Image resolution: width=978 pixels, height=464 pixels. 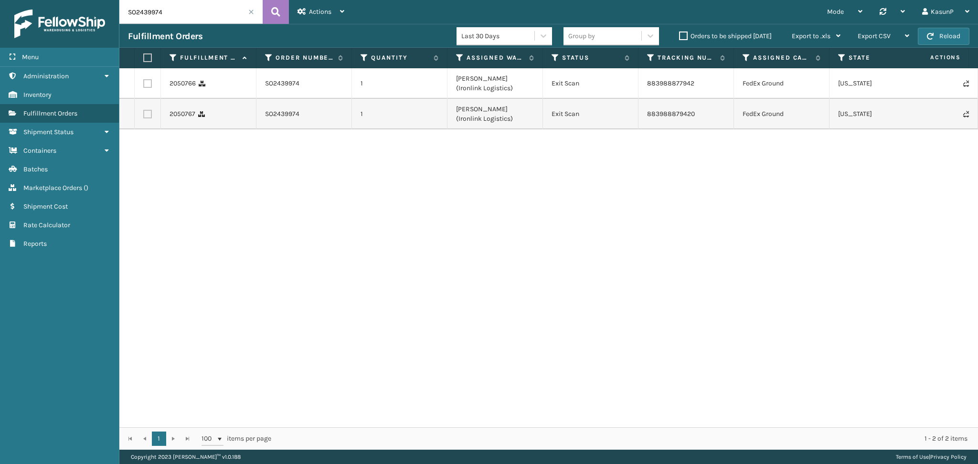 What do you see at coordinates (182, 84) in the screenshot?
I see `a: 2050766` at bounding box center [182, 84].